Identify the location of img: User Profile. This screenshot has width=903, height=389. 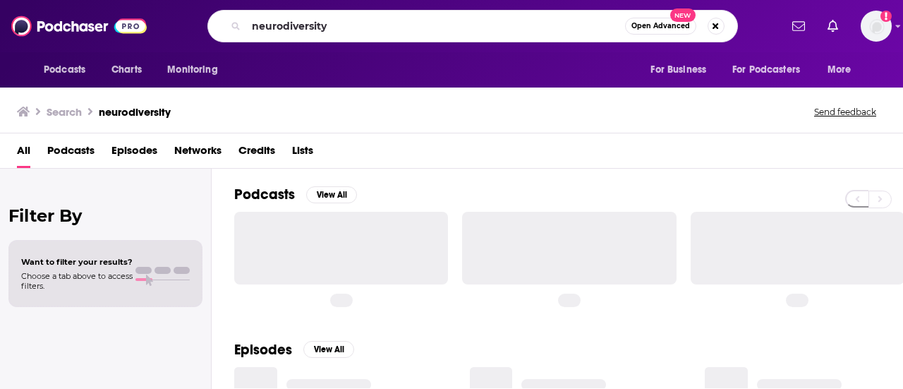
(876, 26).